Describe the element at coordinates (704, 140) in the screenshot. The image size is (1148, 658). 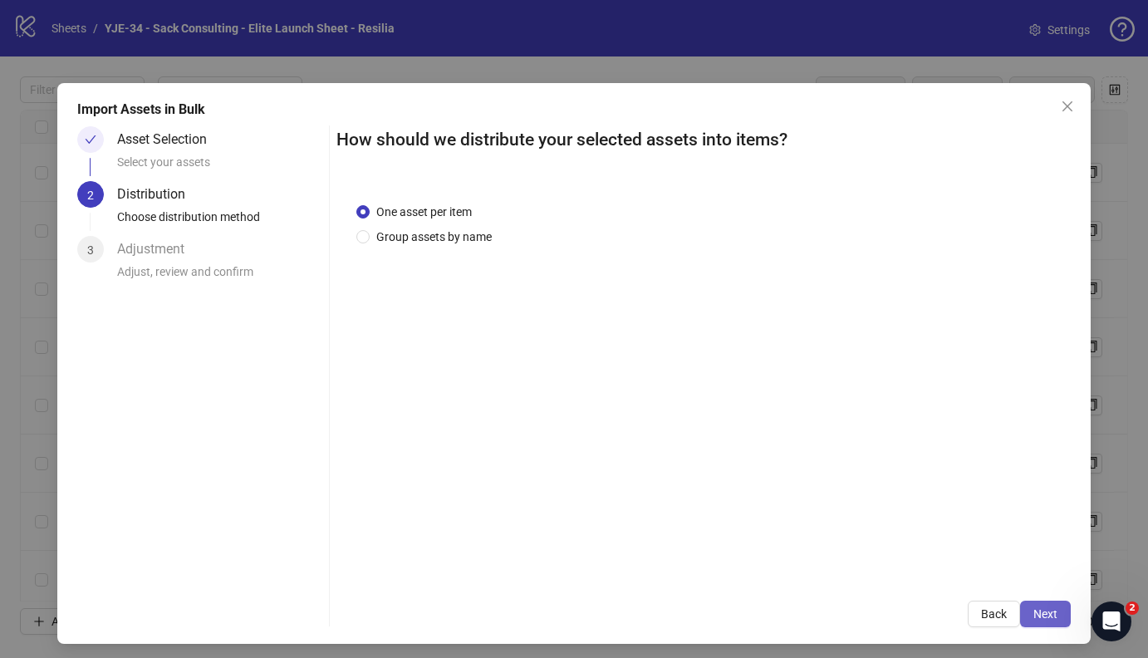
I see `h2: How should we distribute your selected assets into items?` at that location.